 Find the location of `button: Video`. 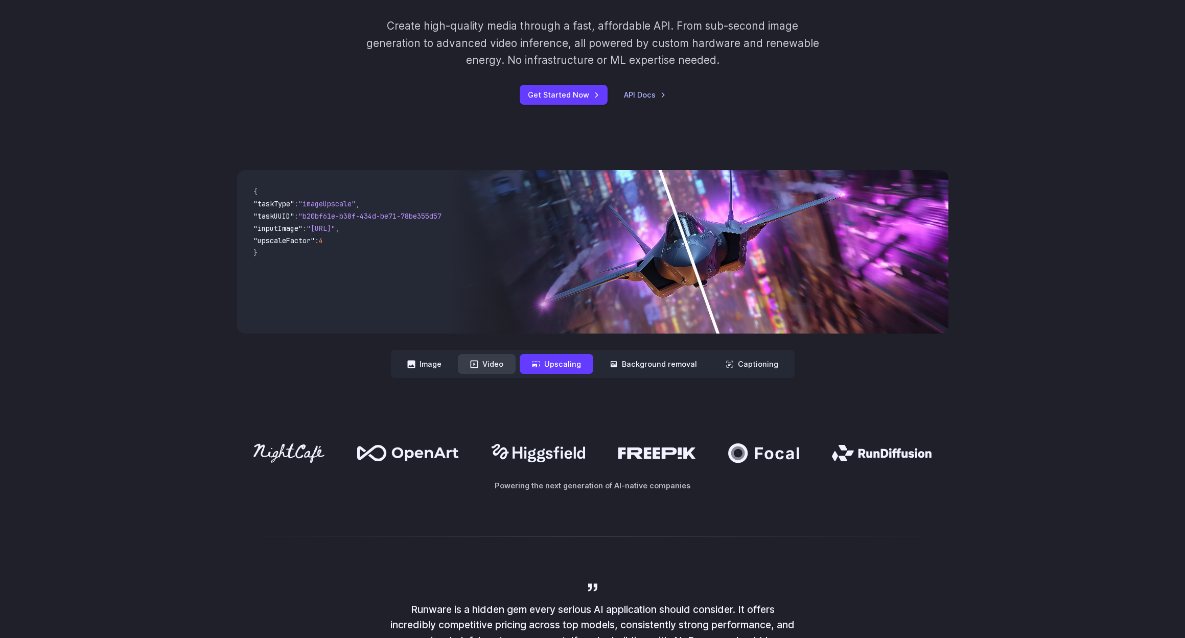

button: Video is located at coordinates (486, 364).